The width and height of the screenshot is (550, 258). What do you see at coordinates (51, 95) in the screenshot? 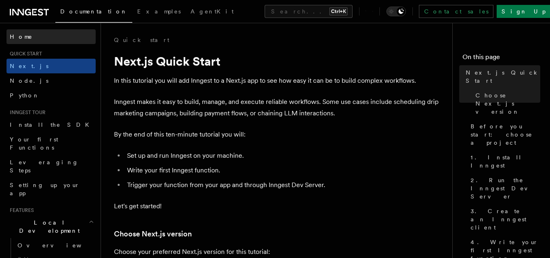
I see `a: Python` at bounding box center [51, 95].